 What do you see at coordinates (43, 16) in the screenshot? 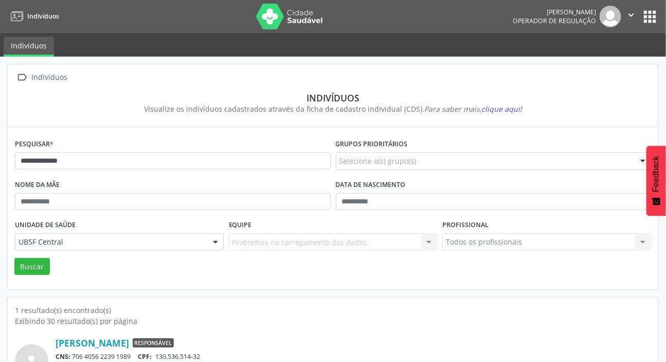
I see `span: Indivíduos` at bounding box center [43, 16].